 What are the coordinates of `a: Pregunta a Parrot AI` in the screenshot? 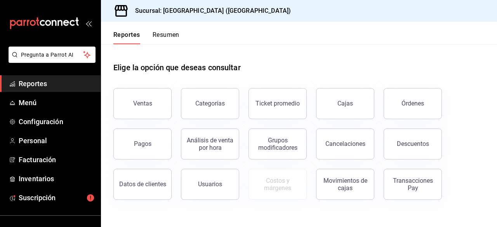 It's located at (50, 60).